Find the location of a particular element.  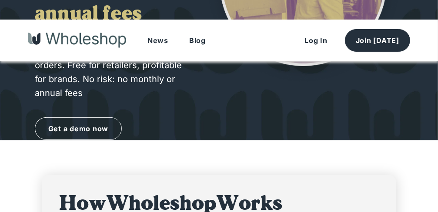

a: Get a demo now is located at coordinates (78, 129).